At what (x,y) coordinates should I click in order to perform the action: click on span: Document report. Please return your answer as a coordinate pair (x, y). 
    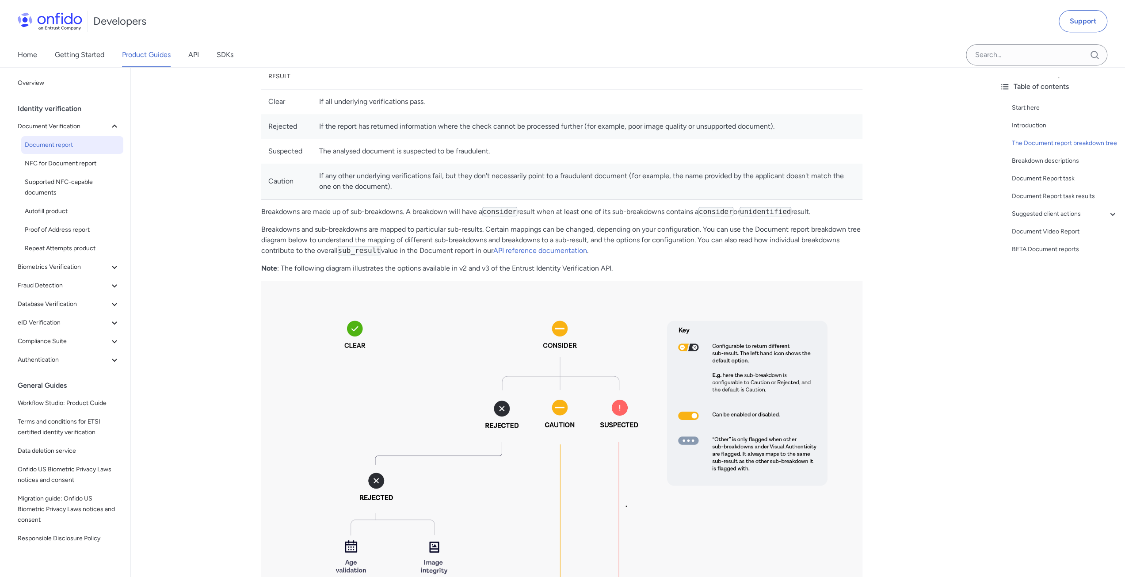
    Looking at the image, I should click on (72, 145).